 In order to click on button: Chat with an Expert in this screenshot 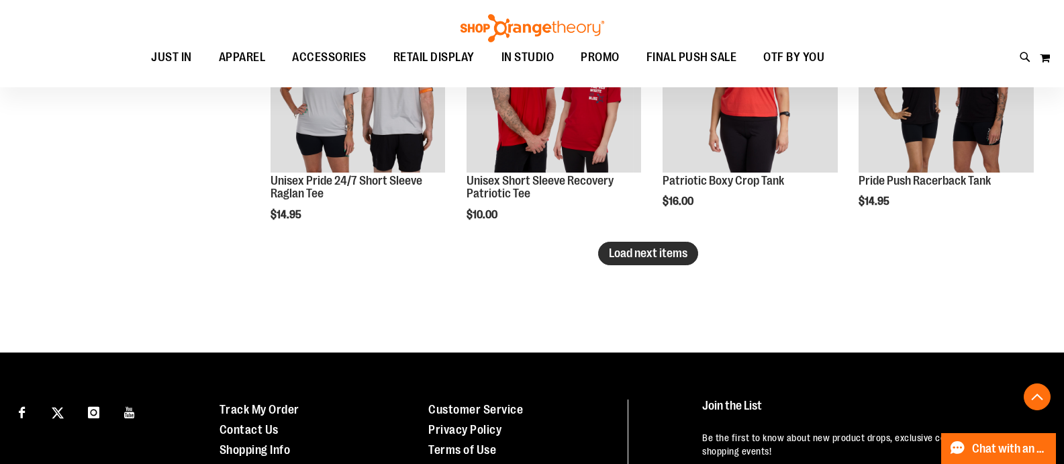, I will do `click(999, 448)`.